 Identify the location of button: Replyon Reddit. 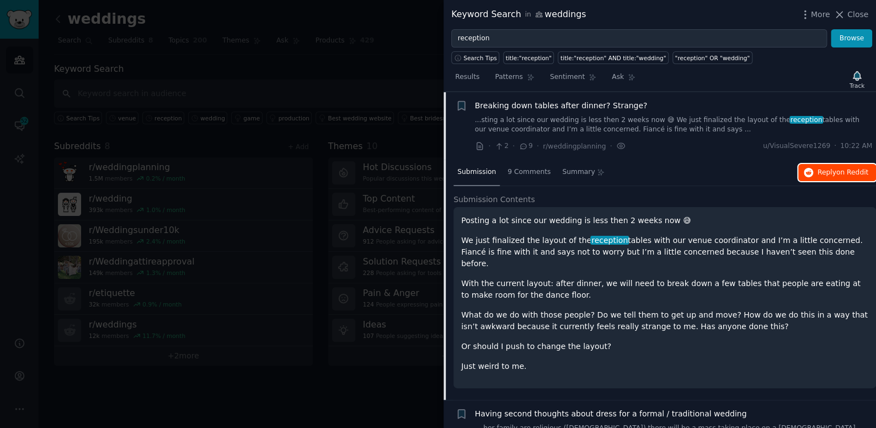
(837, 173).